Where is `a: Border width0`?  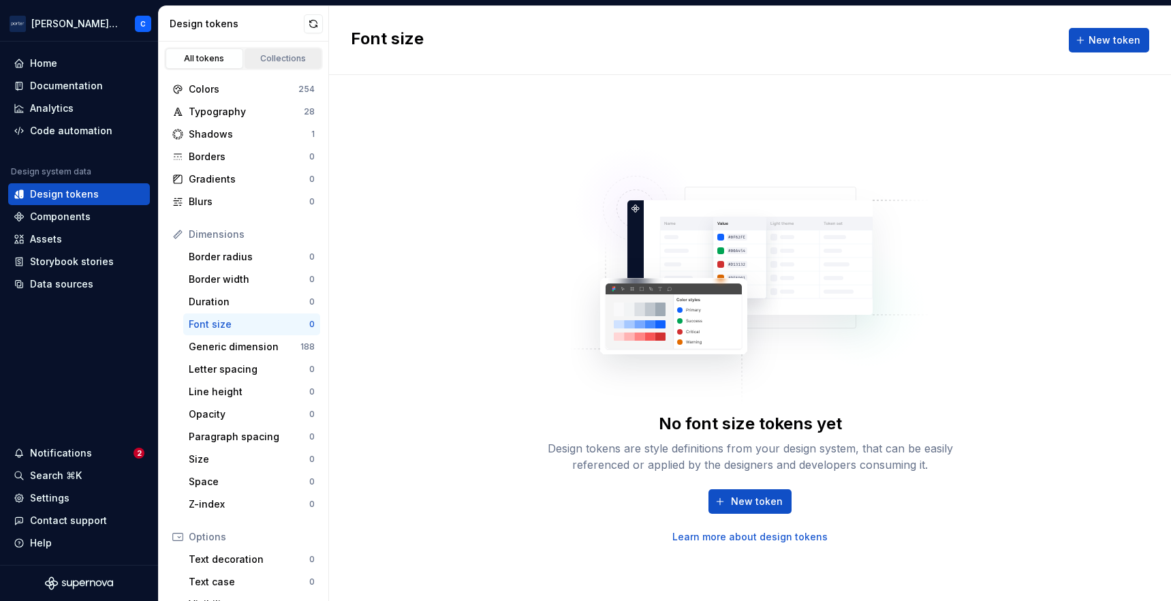 a: Border width0 is located at coordinates (251, 279).